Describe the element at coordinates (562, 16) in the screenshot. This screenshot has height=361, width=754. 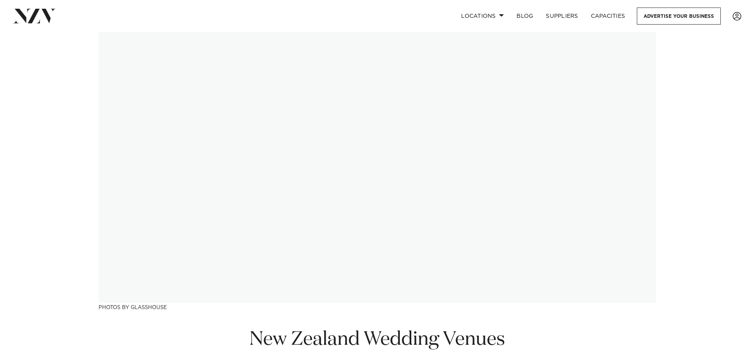
I see `a: SUPPLIERS` at that location.